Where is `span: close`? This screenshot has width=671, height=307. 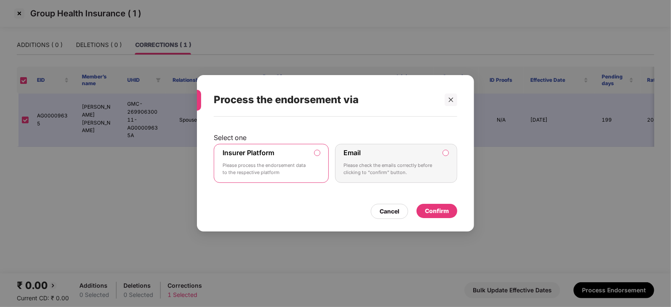 span: close is located at coordinates (451, 100).